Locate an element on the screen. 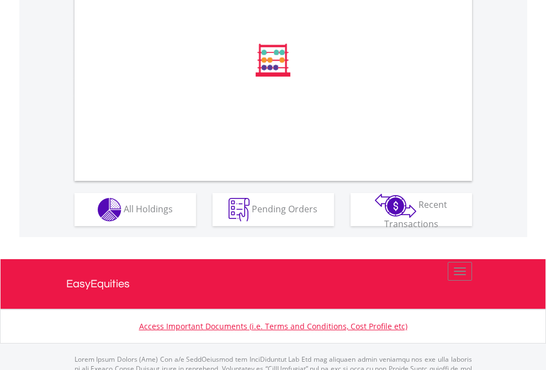 The height and width of the screenshot is (370, 546). button: All Holdings is located at coordinates (135, 210).